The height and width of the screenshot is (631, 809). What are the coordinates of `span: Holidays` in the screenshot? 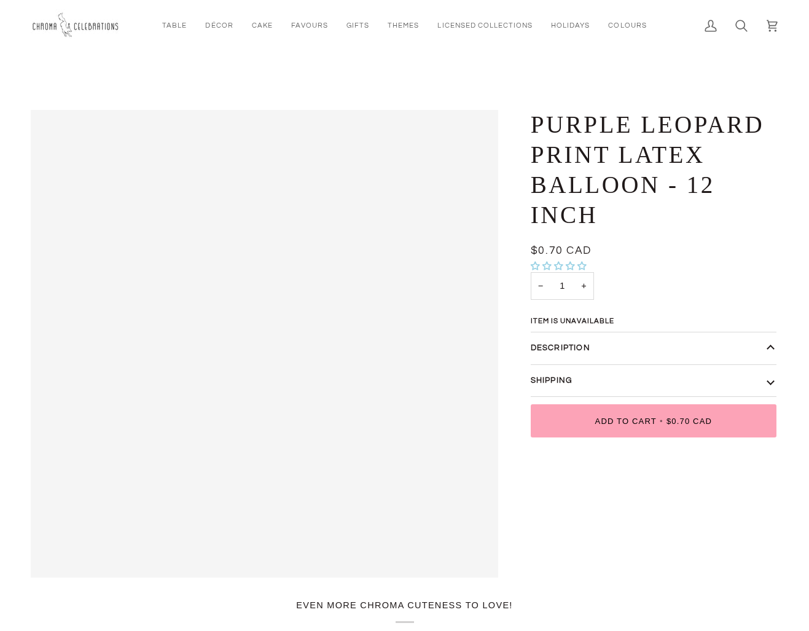 It's located at (570, 25).